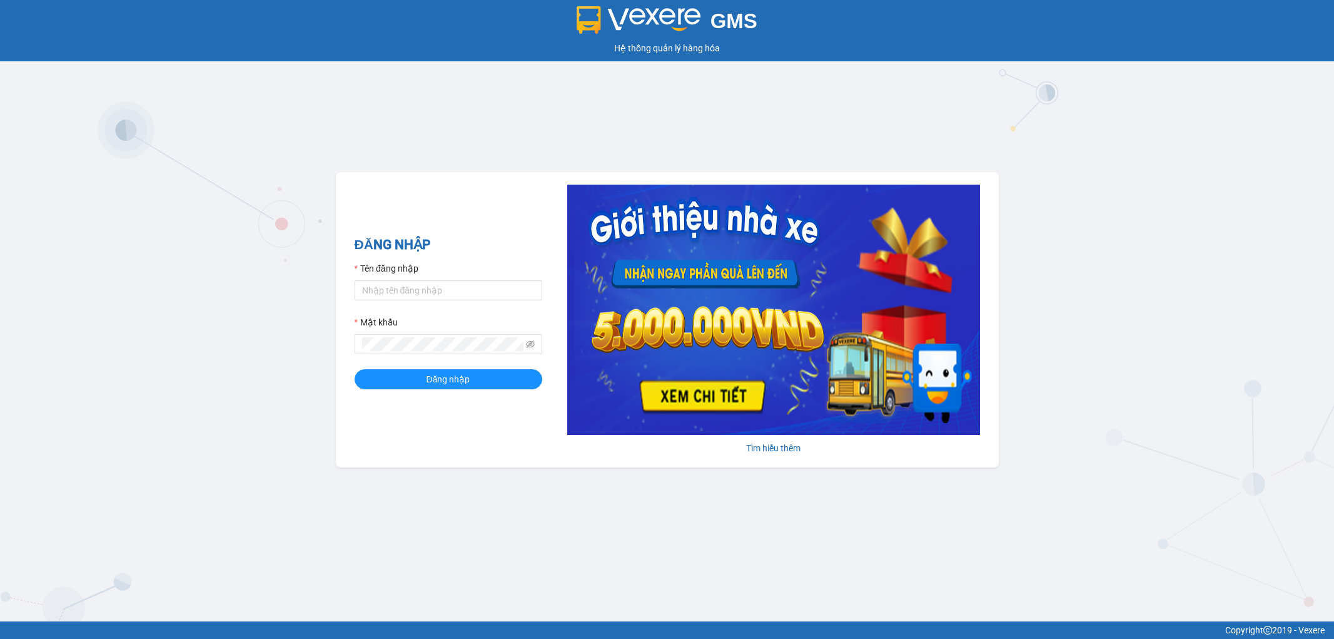 This screenshot has height=639, width=1334. What do you see at coordinates (449, 245) in the screenshot?
I see `h2: ĐĂNG NHẬP` at bounding box center [449, 245].